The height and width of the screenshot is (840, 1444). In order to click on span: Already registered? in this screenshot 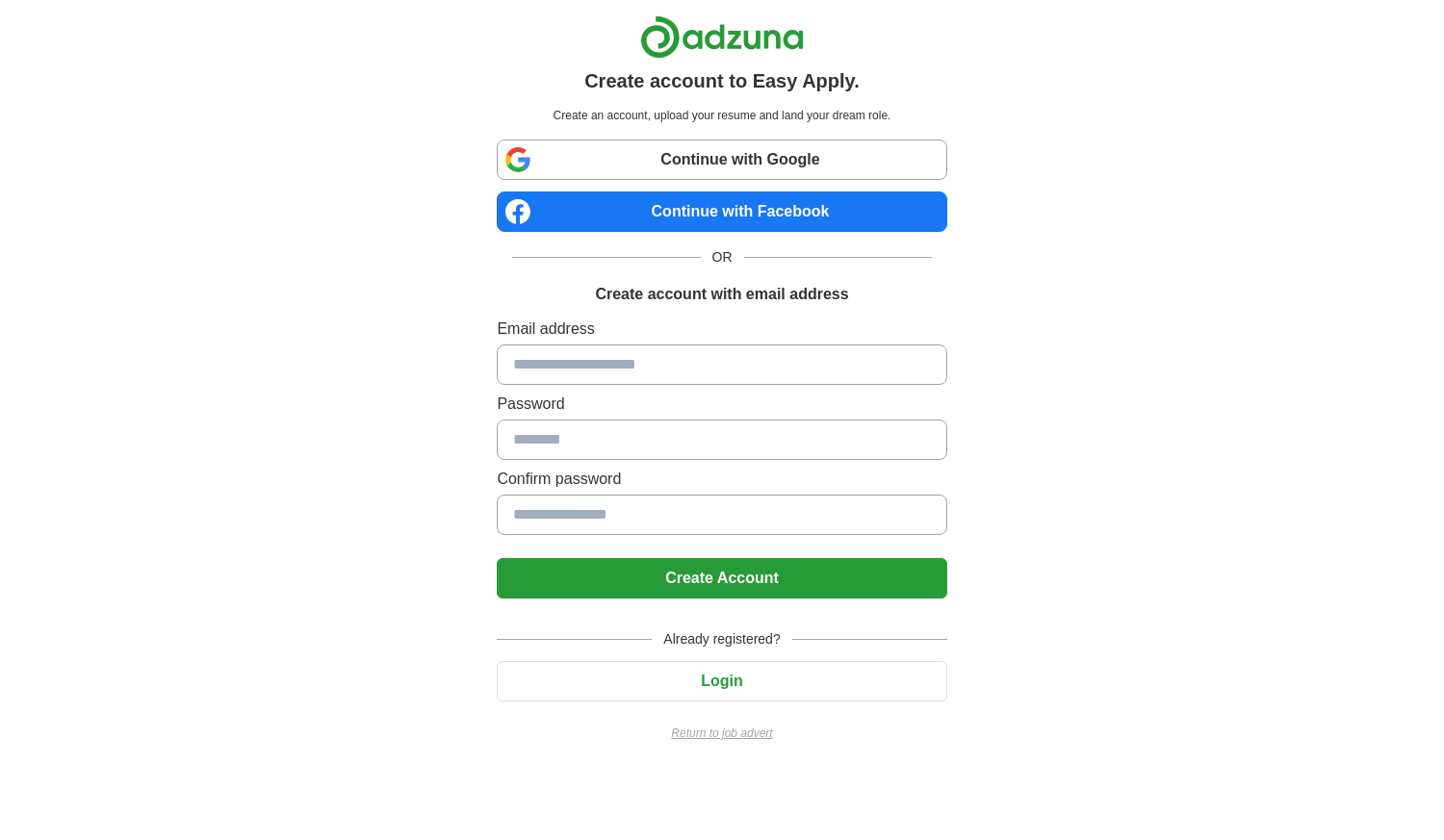, I will do `click(721, 640)`.